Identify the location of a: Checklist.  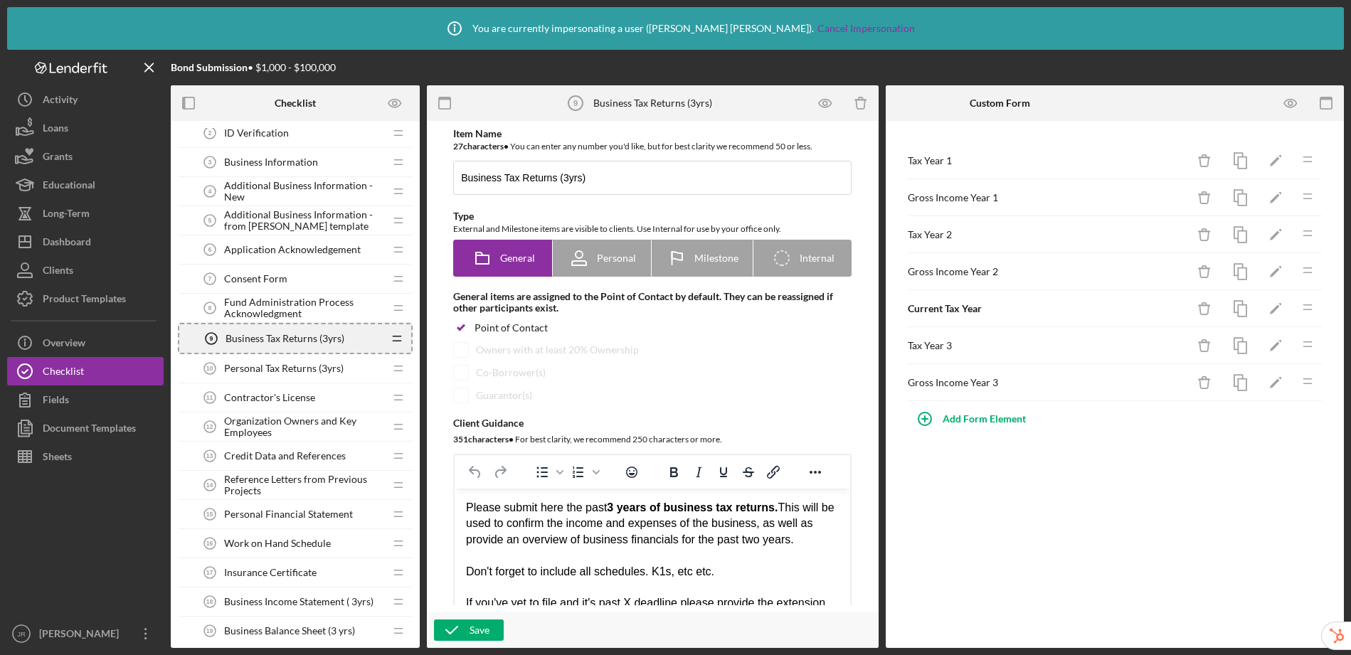
(85, 371).